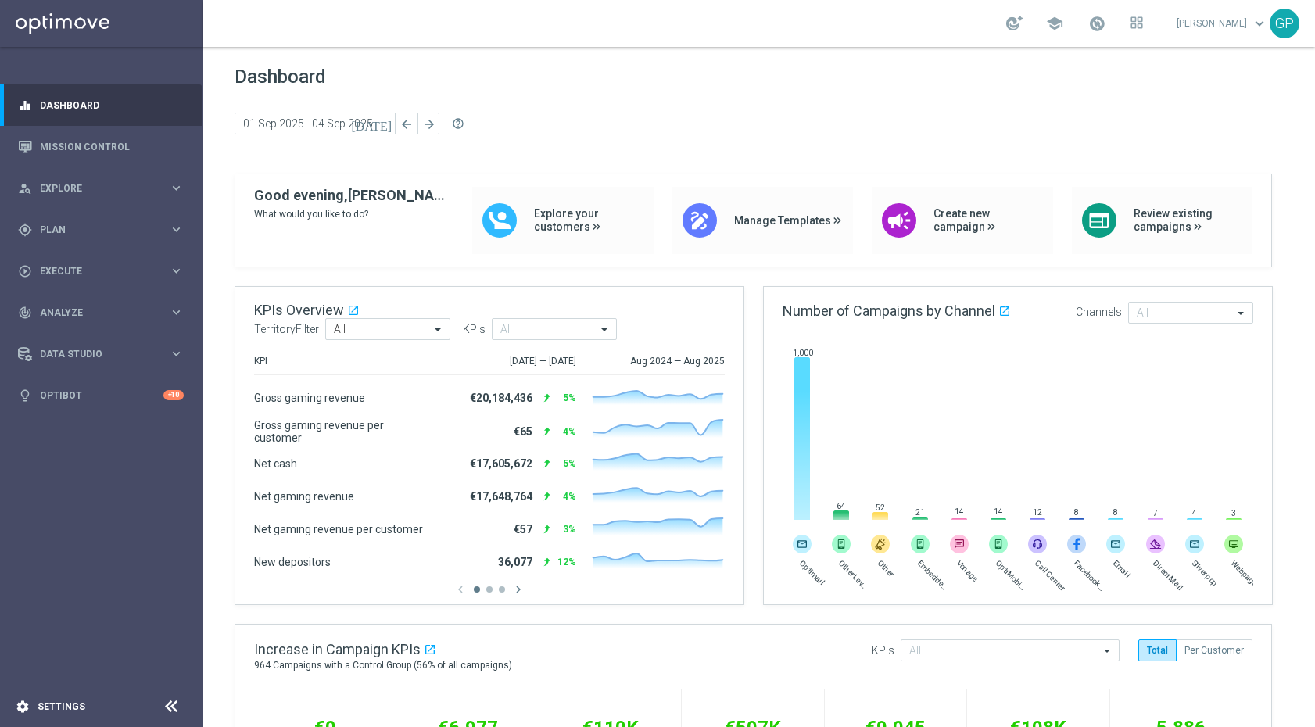 This screenshot has height=727, width=1315. Describe the element at coordinates (101, 230) in the screenshot. I see `button: gps_fixed Plan keyboard_arrow_right` at that location.